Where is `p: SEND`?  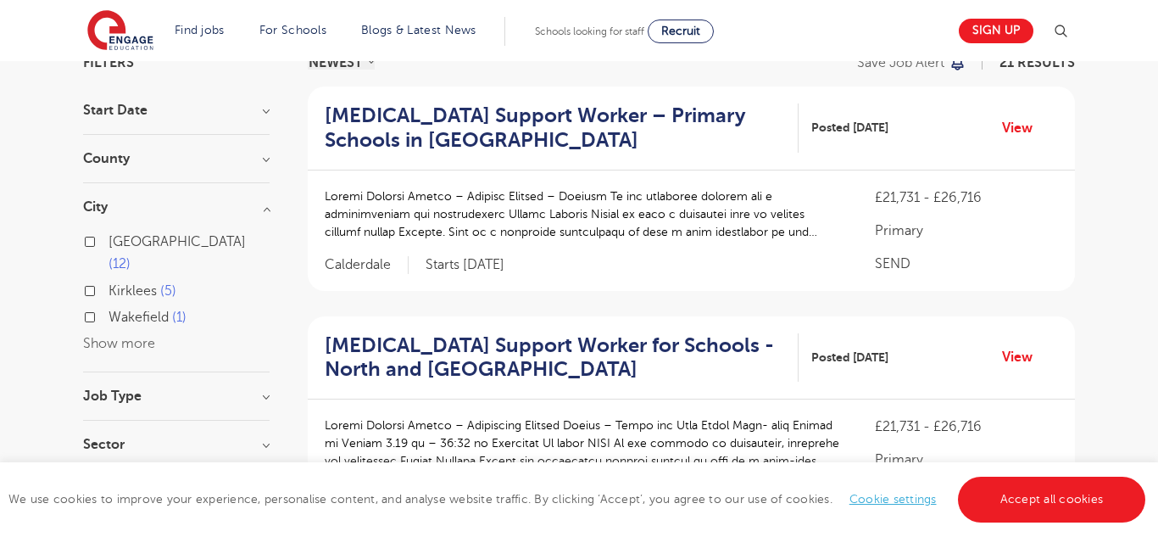
p: SEND is located at coordinates (966, 264).